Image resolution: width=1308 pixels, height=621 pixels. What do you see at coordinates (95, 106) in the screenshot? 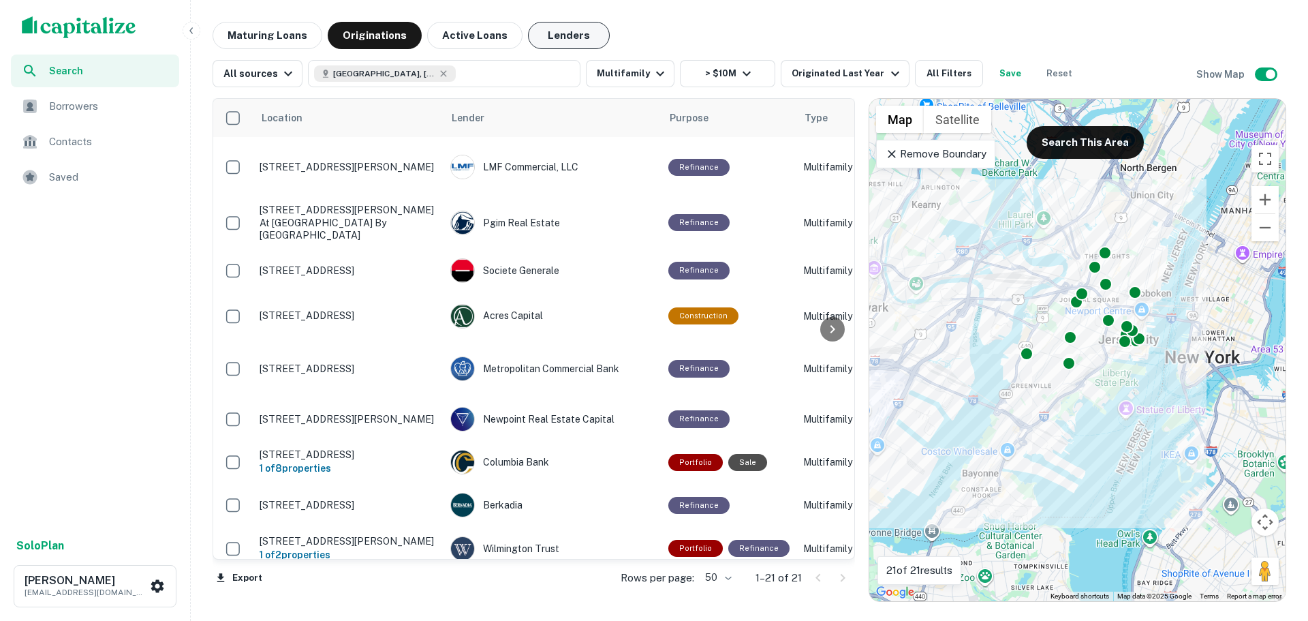
I see `a: Borrowers` at bounding box center [95, 106].